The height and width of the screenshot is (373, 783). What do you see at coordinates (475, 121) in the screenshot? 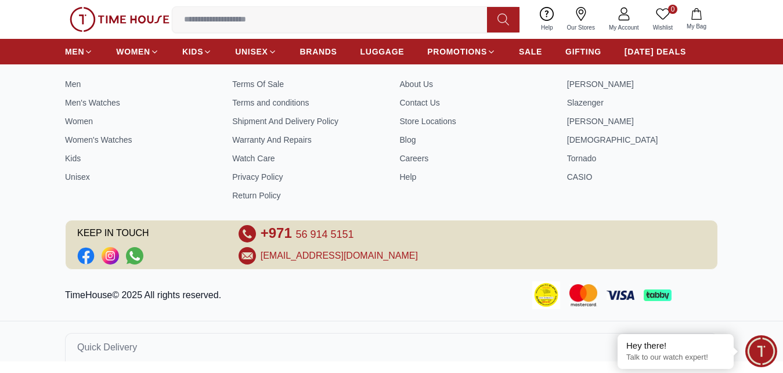
I see `a: Store Locations` at bounding box center [475, 121].